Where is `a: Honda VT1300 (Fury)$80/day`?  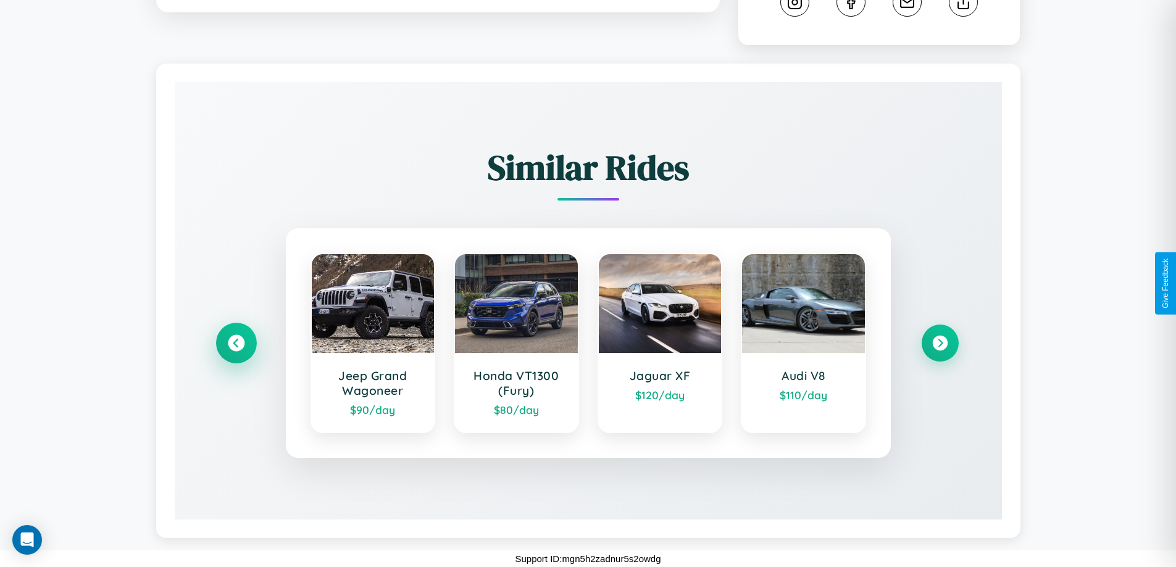
a: Honda VT1300 (Fury)$80/day is located at coordinates (516, 343).